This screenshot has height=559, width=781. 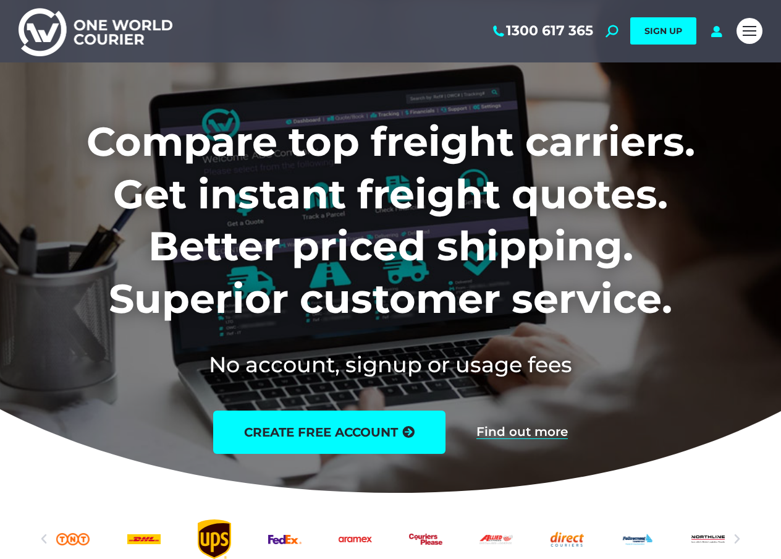 What do you see at coordinates (95, 31) in the screenshot?
I see `img: One World Courier` at bounding box center [95, 31].